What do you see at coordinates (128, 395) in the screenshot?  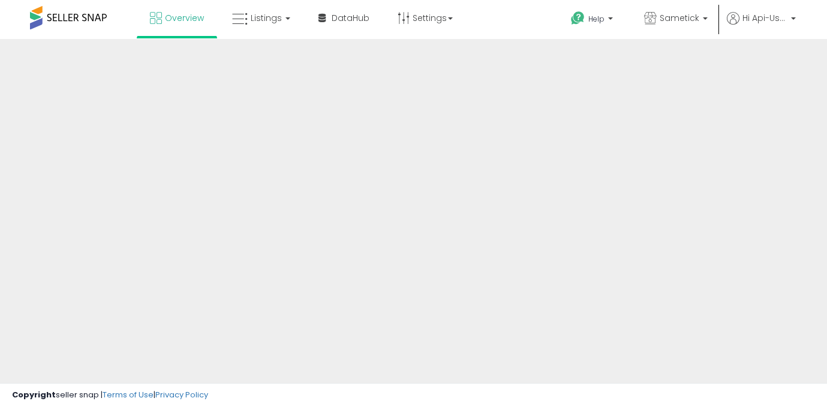 I see `a: Terms of Use` at bounding box center [128, 395].